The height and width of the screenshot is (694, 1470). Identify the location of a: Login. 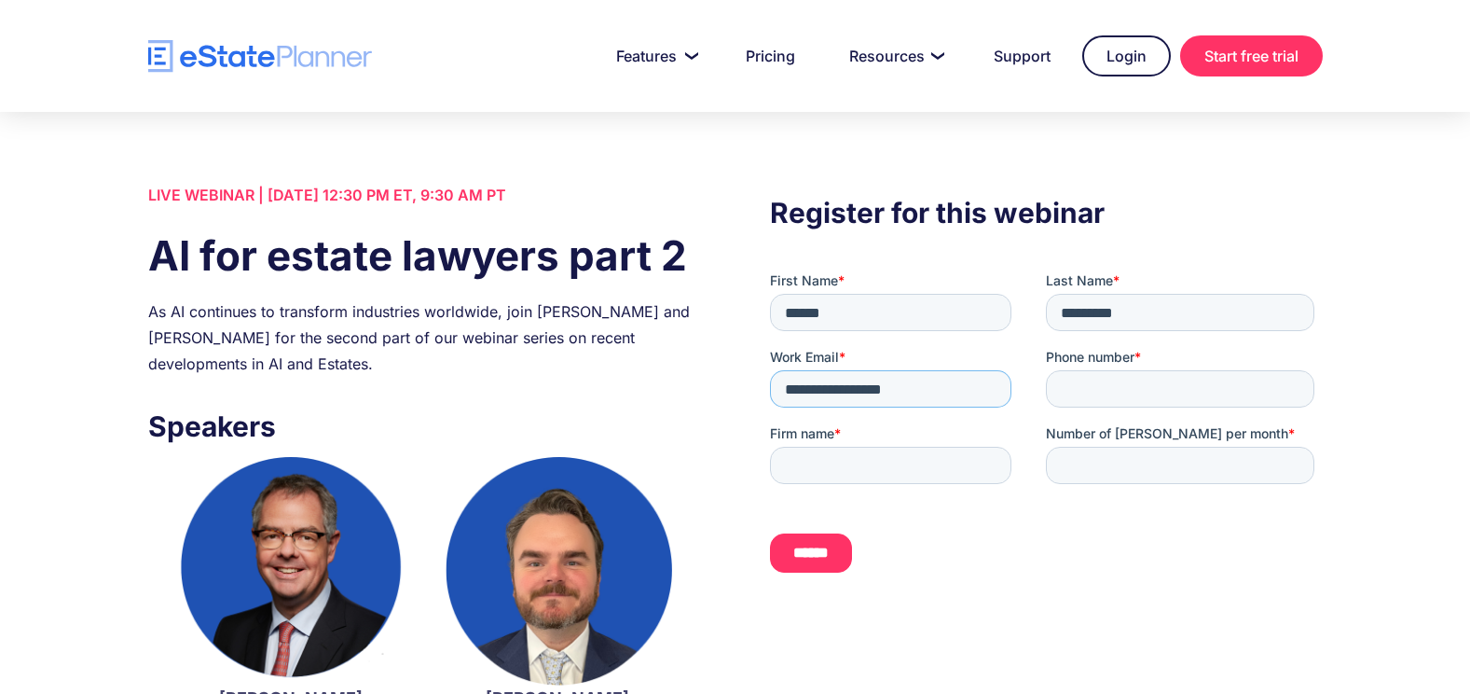
(1126, 56).